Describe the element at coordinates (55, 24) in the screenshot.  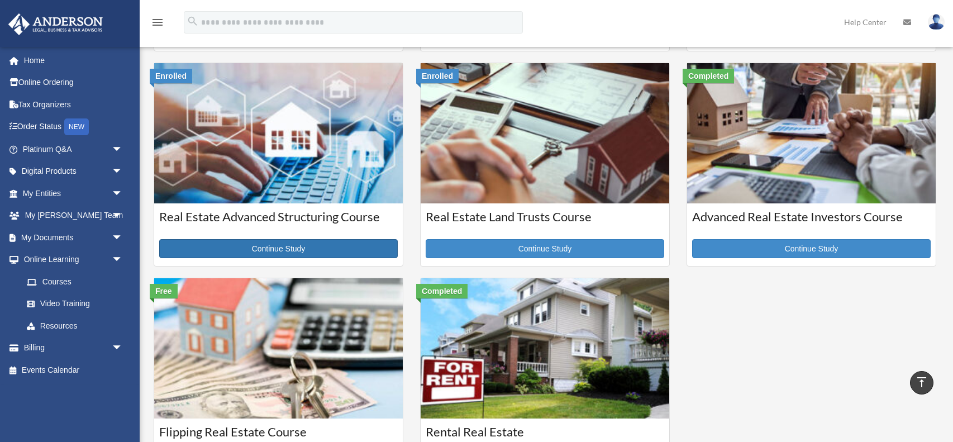
I see `img: Anderson Advisors Platinum Portal` at that location.